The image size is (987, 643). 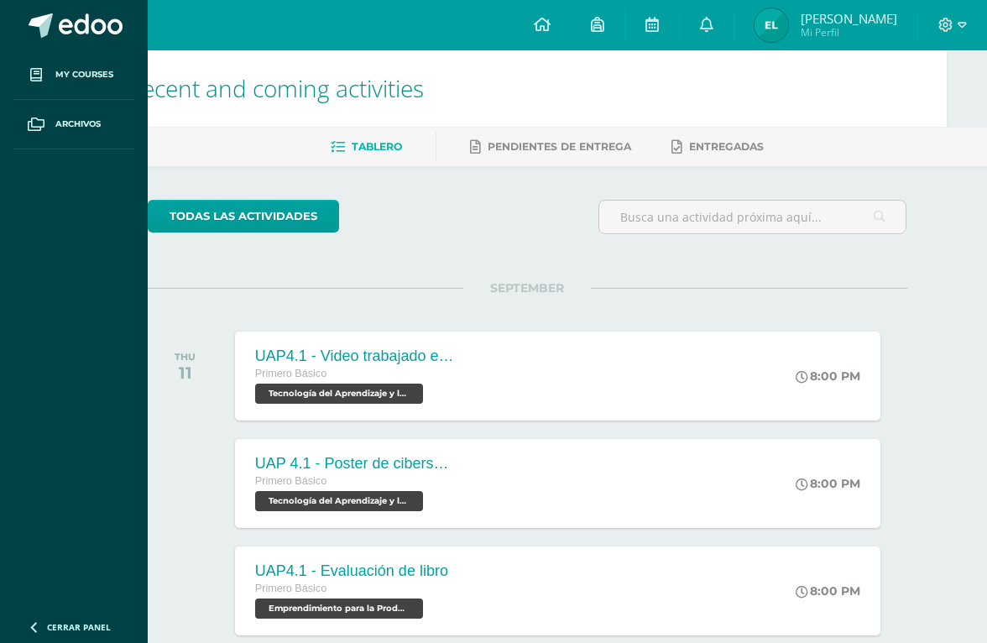 I want to click on input: Busca una actividad próxima aquí..., so click(x=753, y=217).